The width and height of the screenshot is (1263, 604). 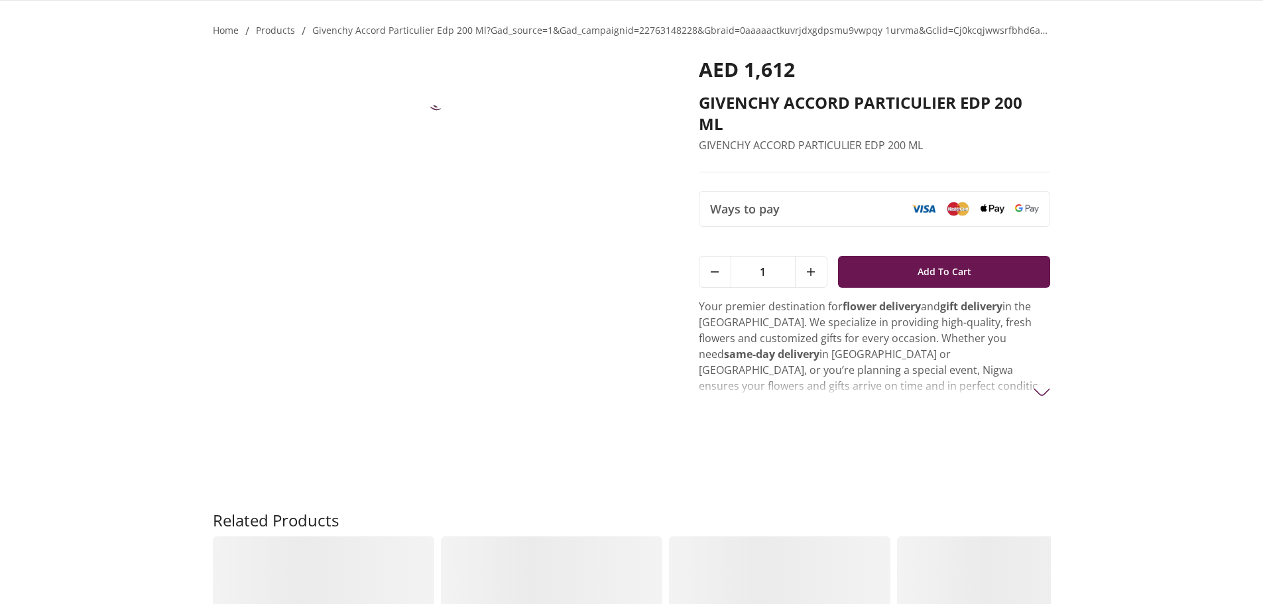 What do you see at coordinates (225, 30) in the screenshot?
I see `a: Home` at bounding box center [225, 30].